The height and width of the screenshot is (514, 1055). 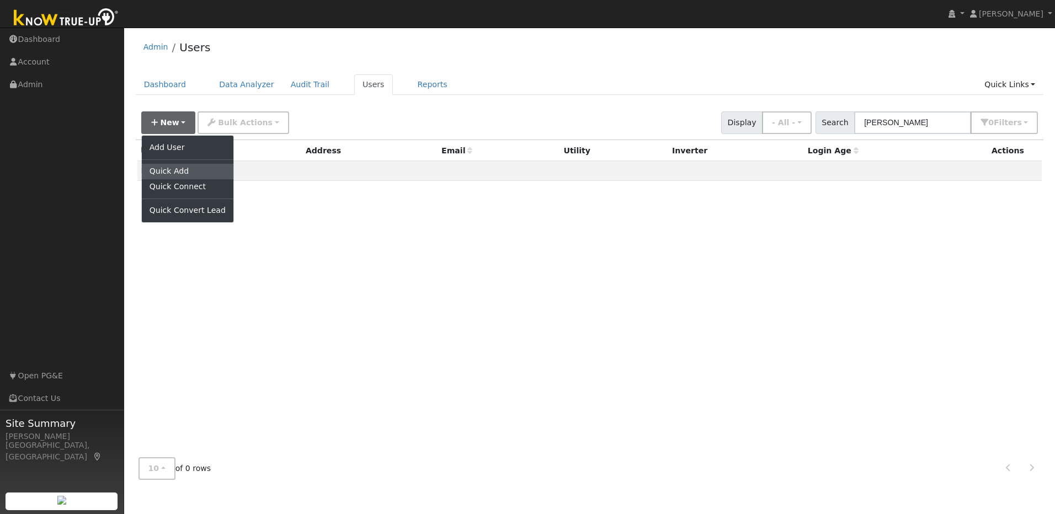 What do you see at coordinates (175, 469) in the screenshot?
I see `span: of 0 rows` at bounding box center [175, 469].